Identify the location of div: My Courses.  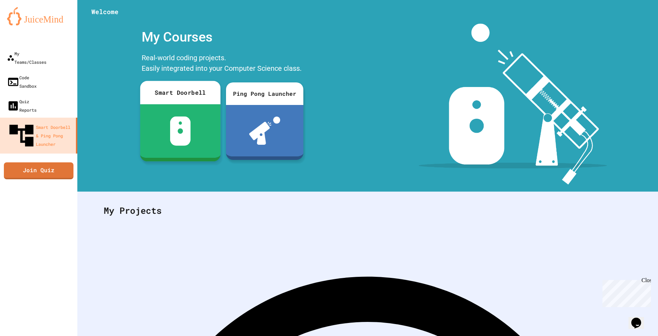
(223, 37).